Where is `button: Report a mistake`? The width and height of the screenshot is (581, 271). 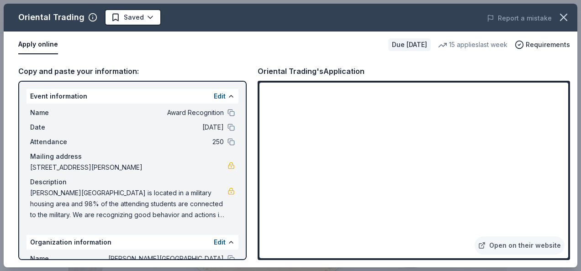 button: Report a mistake is located at coordinates (519, 18).